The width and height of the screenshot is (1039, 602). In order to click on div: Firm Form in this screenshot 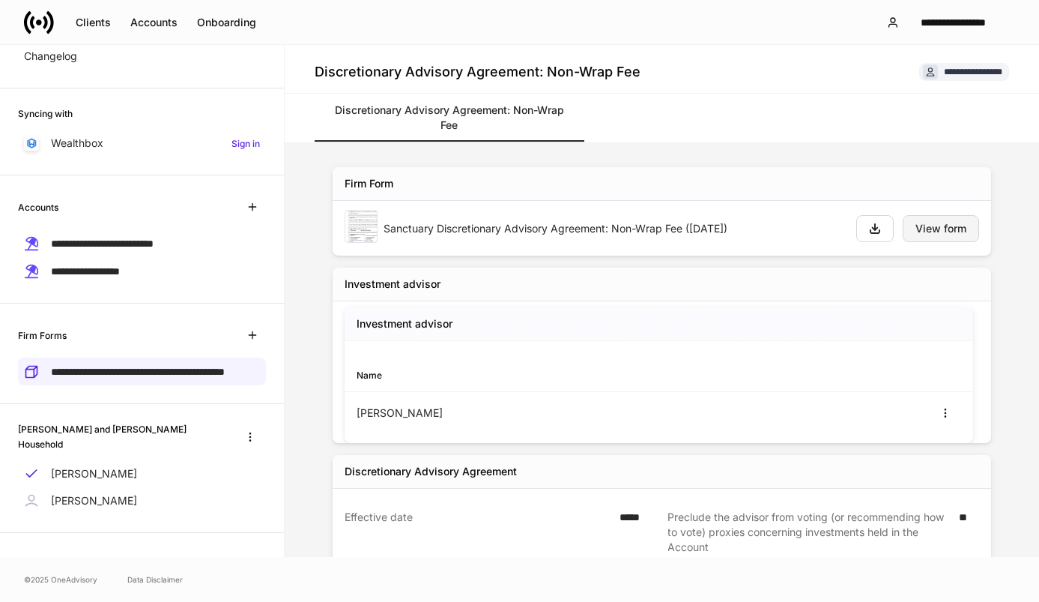, I will do `click(369, 184)`.